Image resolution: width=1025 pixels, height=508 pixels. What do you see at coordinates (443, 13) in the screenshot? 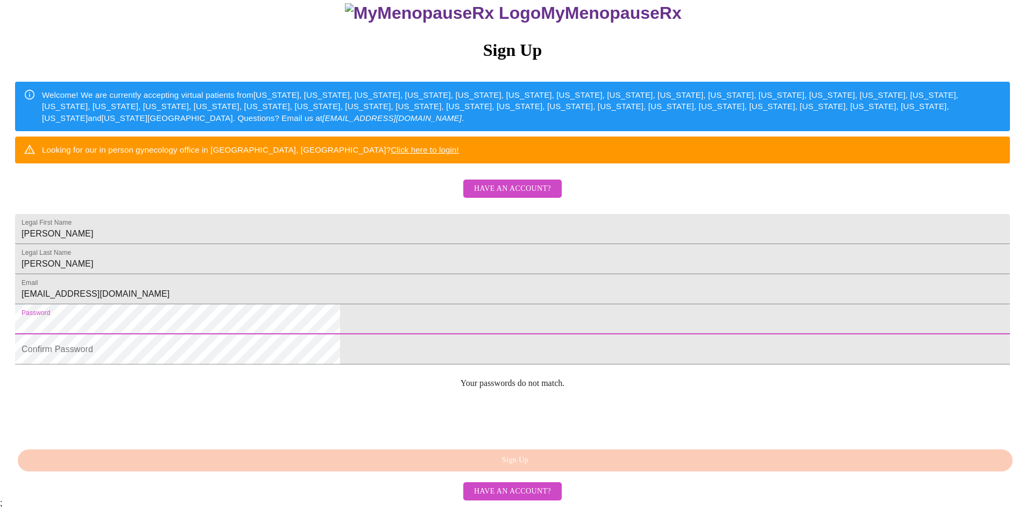
I see `img: MyMenopauseRx Logo` at bounding box center [443, 13].